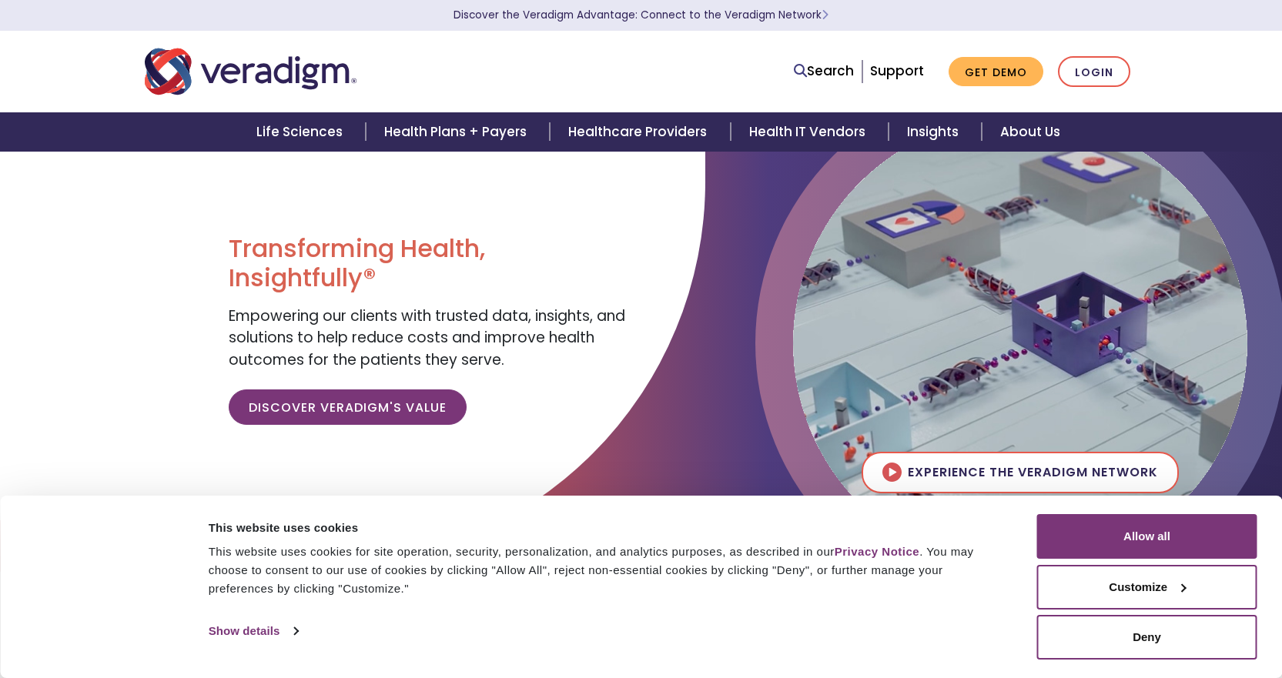 This screenshot has height=678, width=1282. Describe the element at coordinates (253, 631) in the screenshot. I see `a: Show details` at that location.